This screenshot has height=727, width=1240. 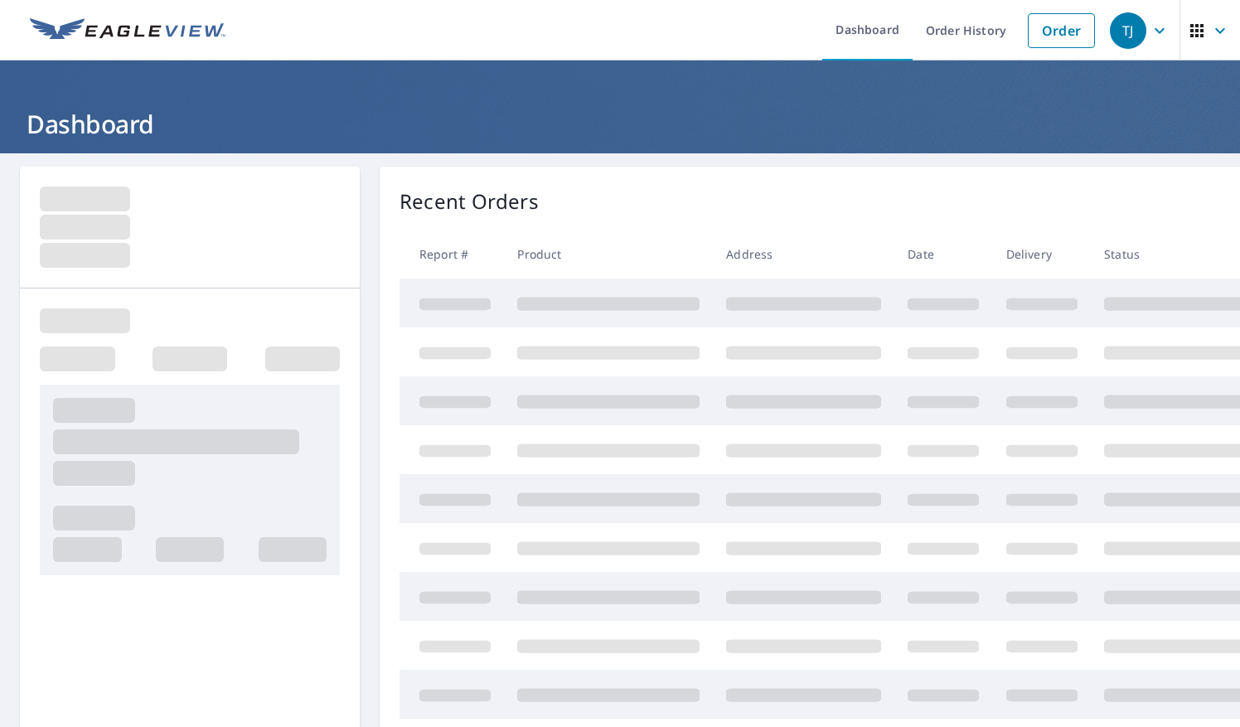 What do you see at coordinates (943, 254) in the screenshot?
I see `th: Date` at bounding box center [943, 254].